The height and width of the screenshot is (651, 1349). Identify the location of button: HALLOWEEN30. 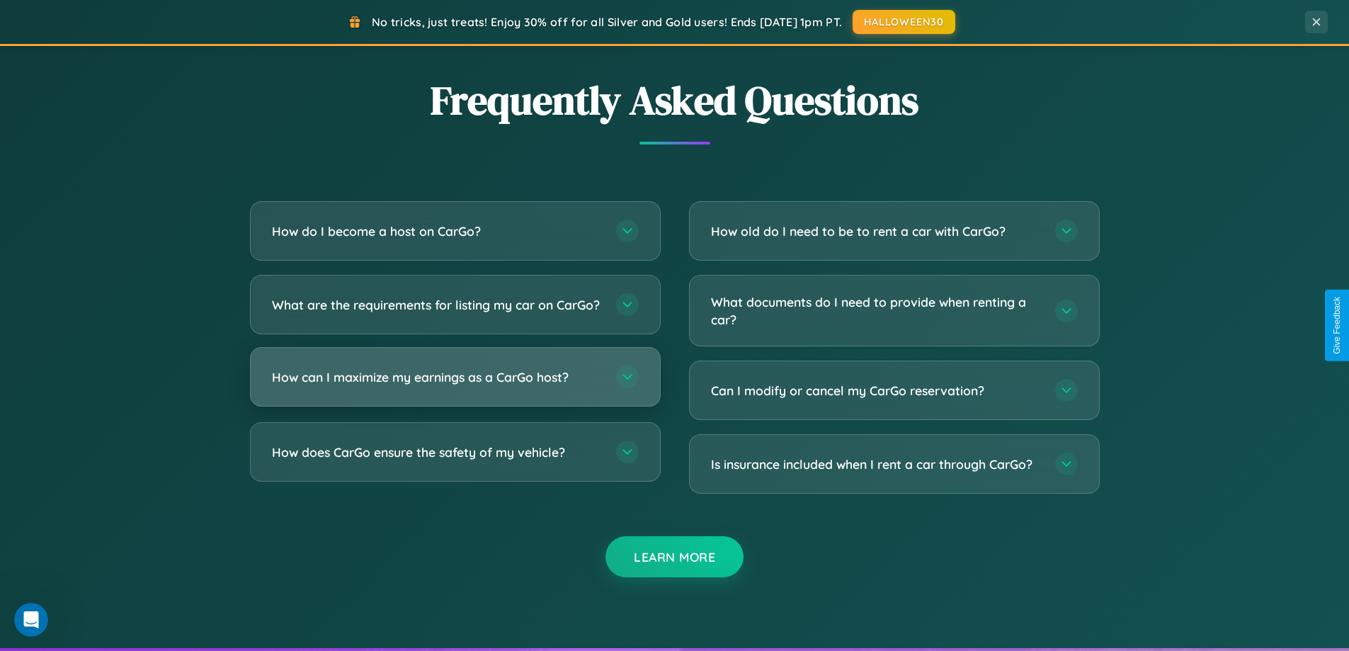
(903, 22).